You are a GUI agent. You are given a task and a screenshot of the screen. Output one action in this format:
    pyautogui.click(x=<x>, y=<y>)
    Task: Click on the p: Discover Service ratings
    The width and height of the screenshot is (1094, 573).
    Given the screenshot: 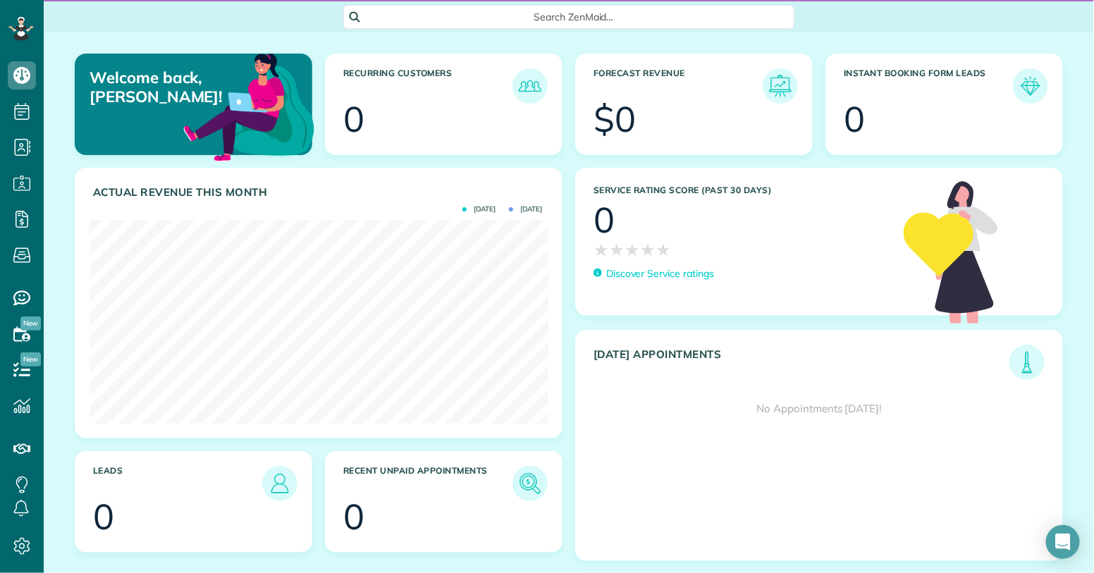 What is the action you would take?
    pyautogui.click(x=660, y=274)
    